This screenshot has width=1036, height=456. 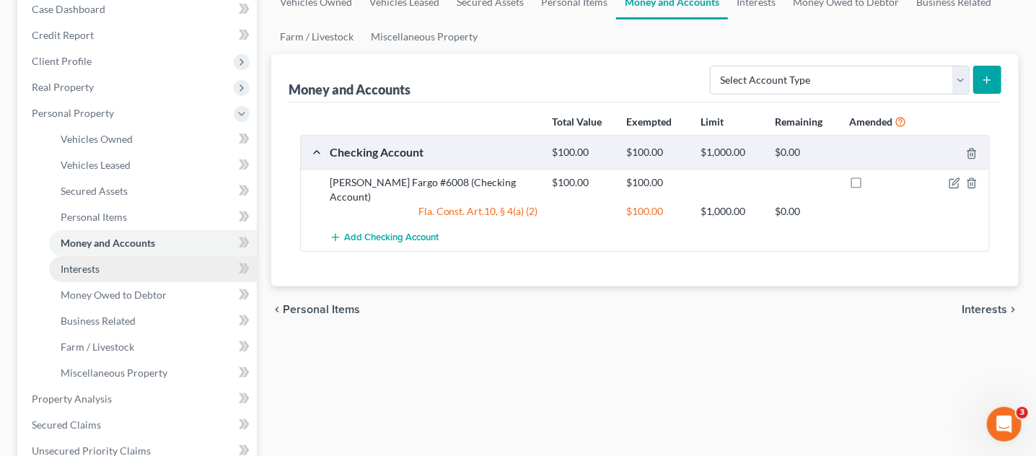 What do you see at coordinates (153, 191) in the screenshot?
I see `a: Secured Assets` at bounding box center [153, 191].